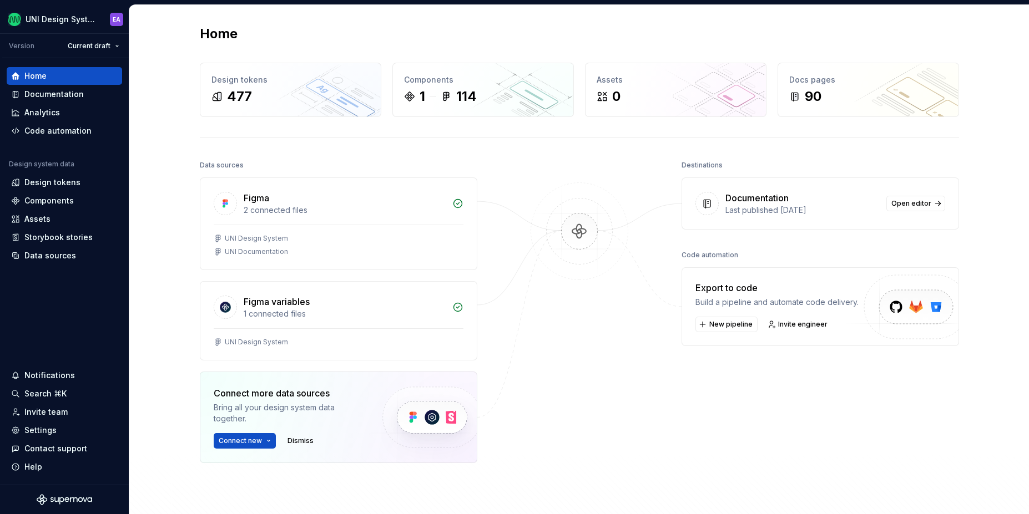  What do you see at coordinates (868, 80) in the screenshot?
I see `div: Docs pages` at bounding box center [868, 80].